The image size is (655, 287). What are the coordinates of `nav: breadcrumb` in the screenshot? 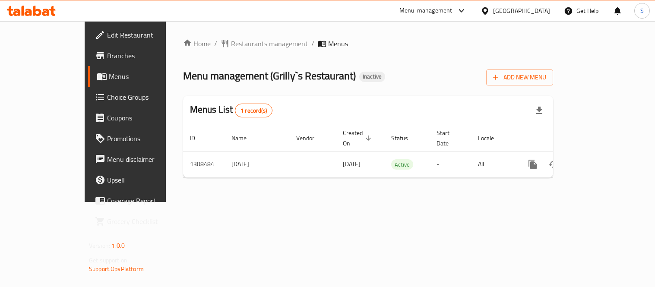 It's located at (368, 44).